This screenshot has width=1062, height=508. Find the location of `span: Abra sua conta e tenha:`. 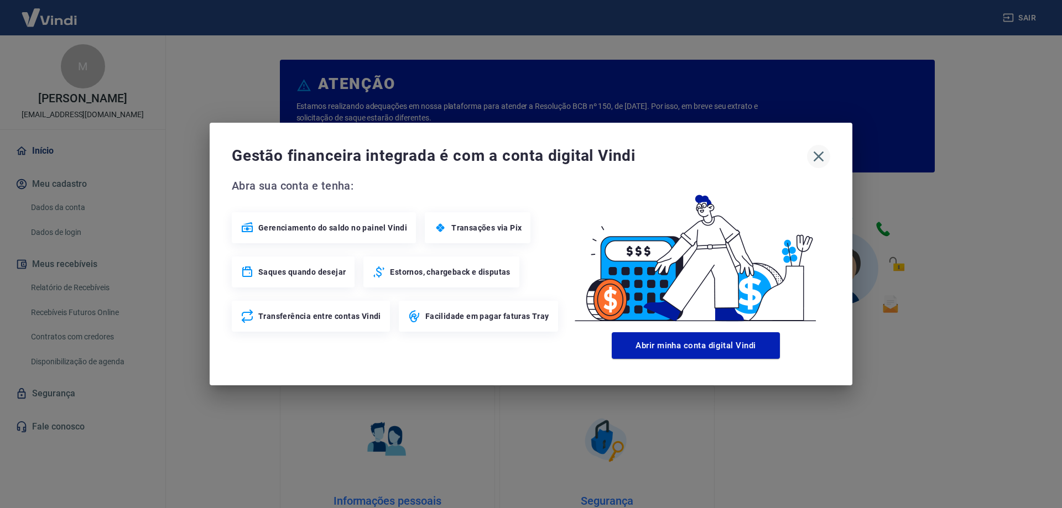

span: Abra sua conta e tenha: is located at coordinates (397, 186).